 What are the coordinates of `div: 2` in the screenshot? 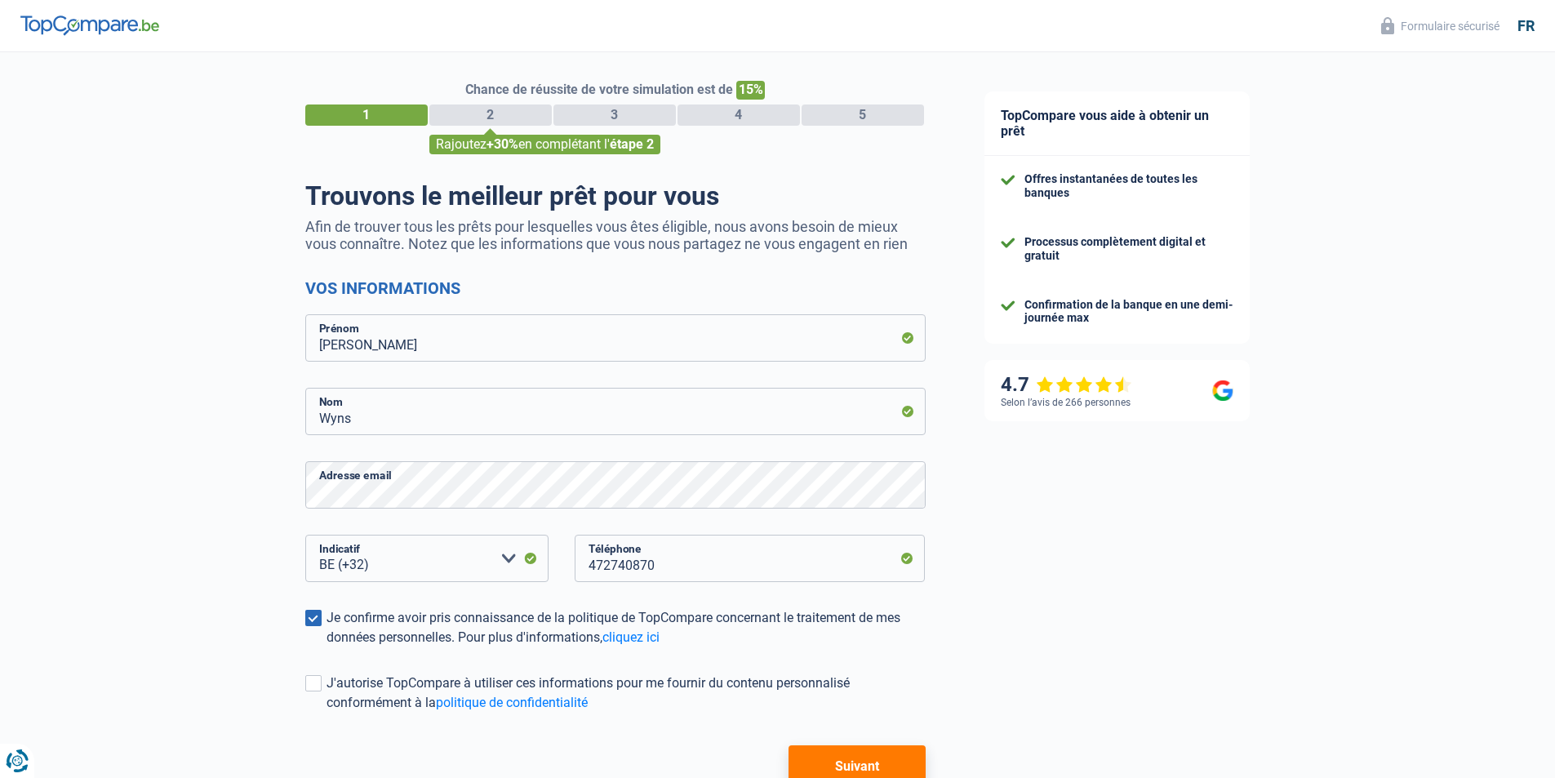 It's located at (491, 115).